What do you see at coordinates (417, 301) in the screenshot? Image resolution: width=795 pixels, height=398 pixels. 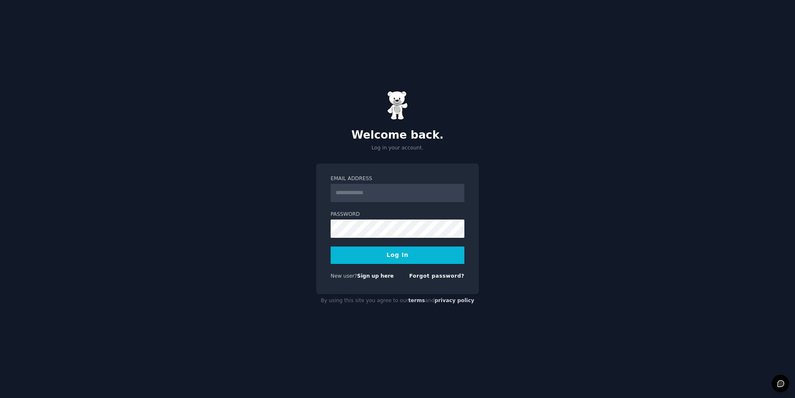 I see `a: terms` at bounding box center [417, 301].